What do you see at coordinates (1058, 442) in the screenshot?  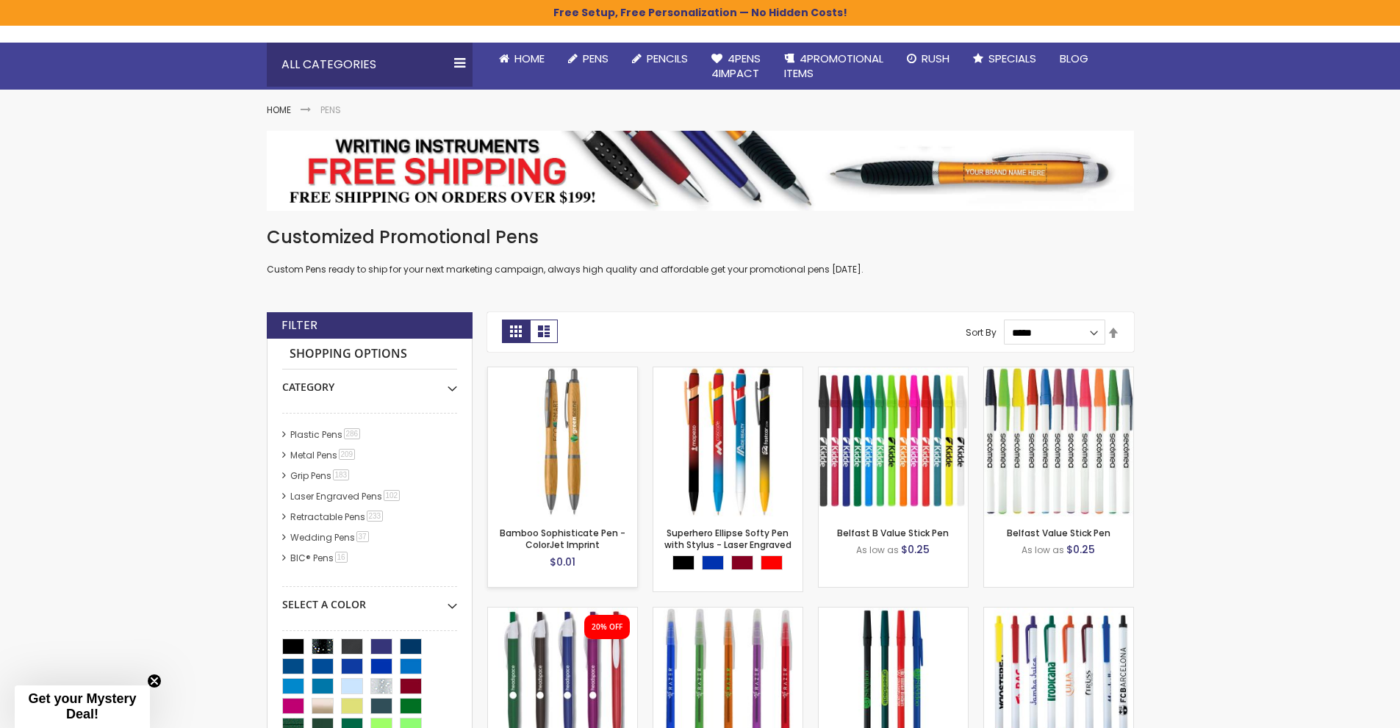 I see `img: Belfast Value Stick Pen` at bounding box center [1058, 442].